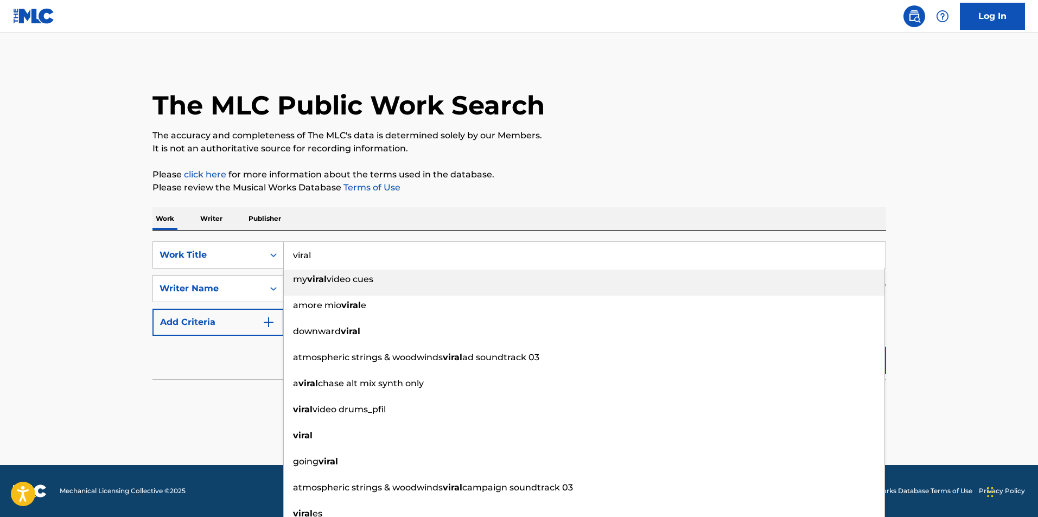  Describe the element at coordinates (296, 383) in the screenshot. I see `span: a` at that location.